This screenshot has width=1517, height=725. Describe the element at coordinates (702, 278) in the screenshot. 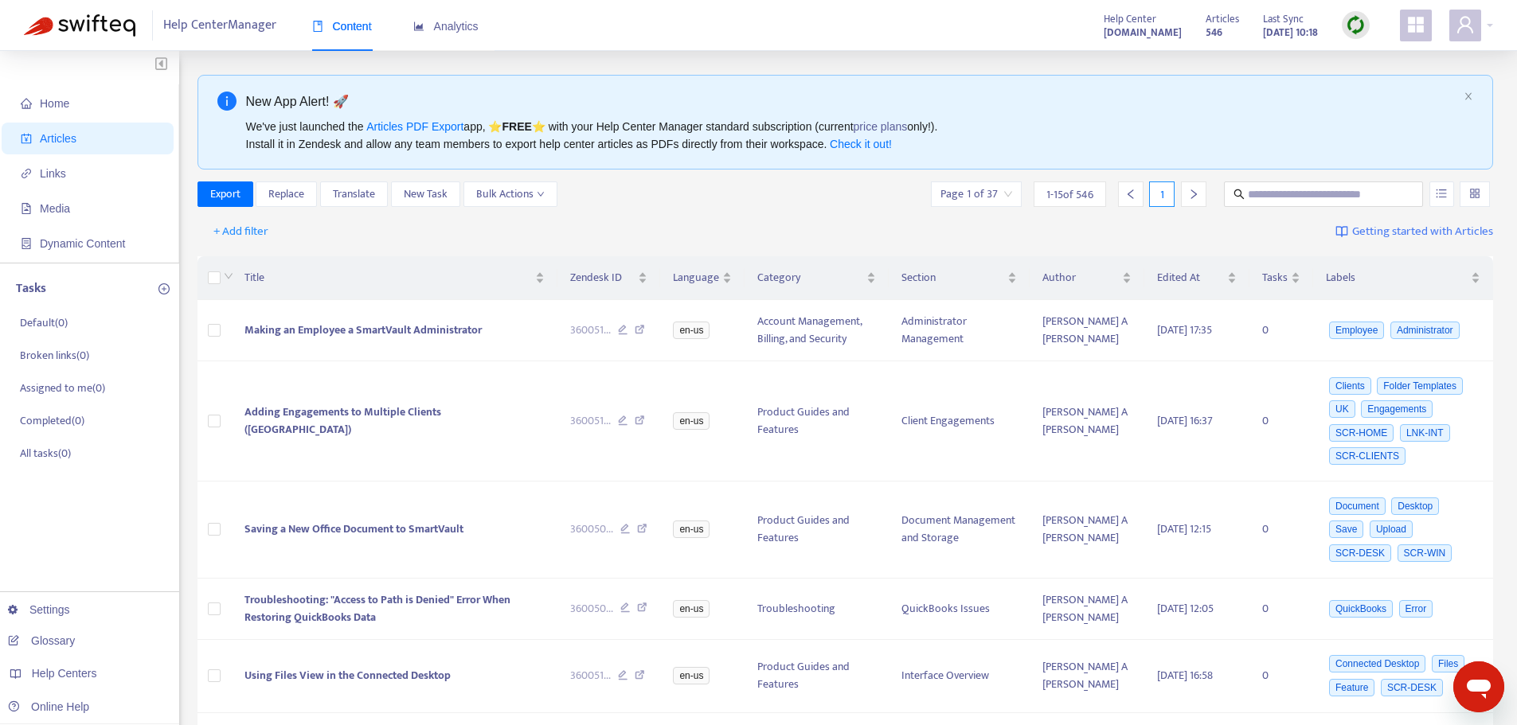

I see `th: Language` at that location.